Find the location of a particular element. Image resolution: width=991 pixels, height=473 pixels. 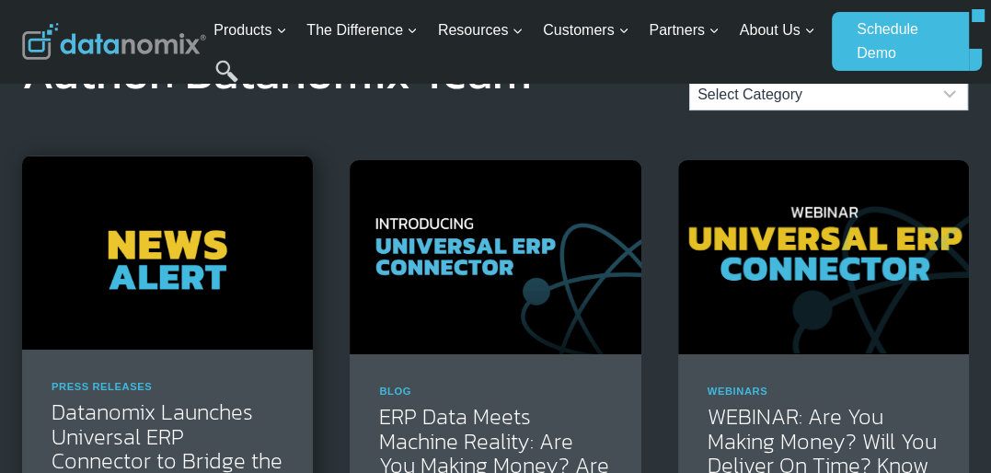

a: How the Datanomix Universal ERP Connector Transforms Job Performance & ERP Insights is located at coordinates (495, 257).